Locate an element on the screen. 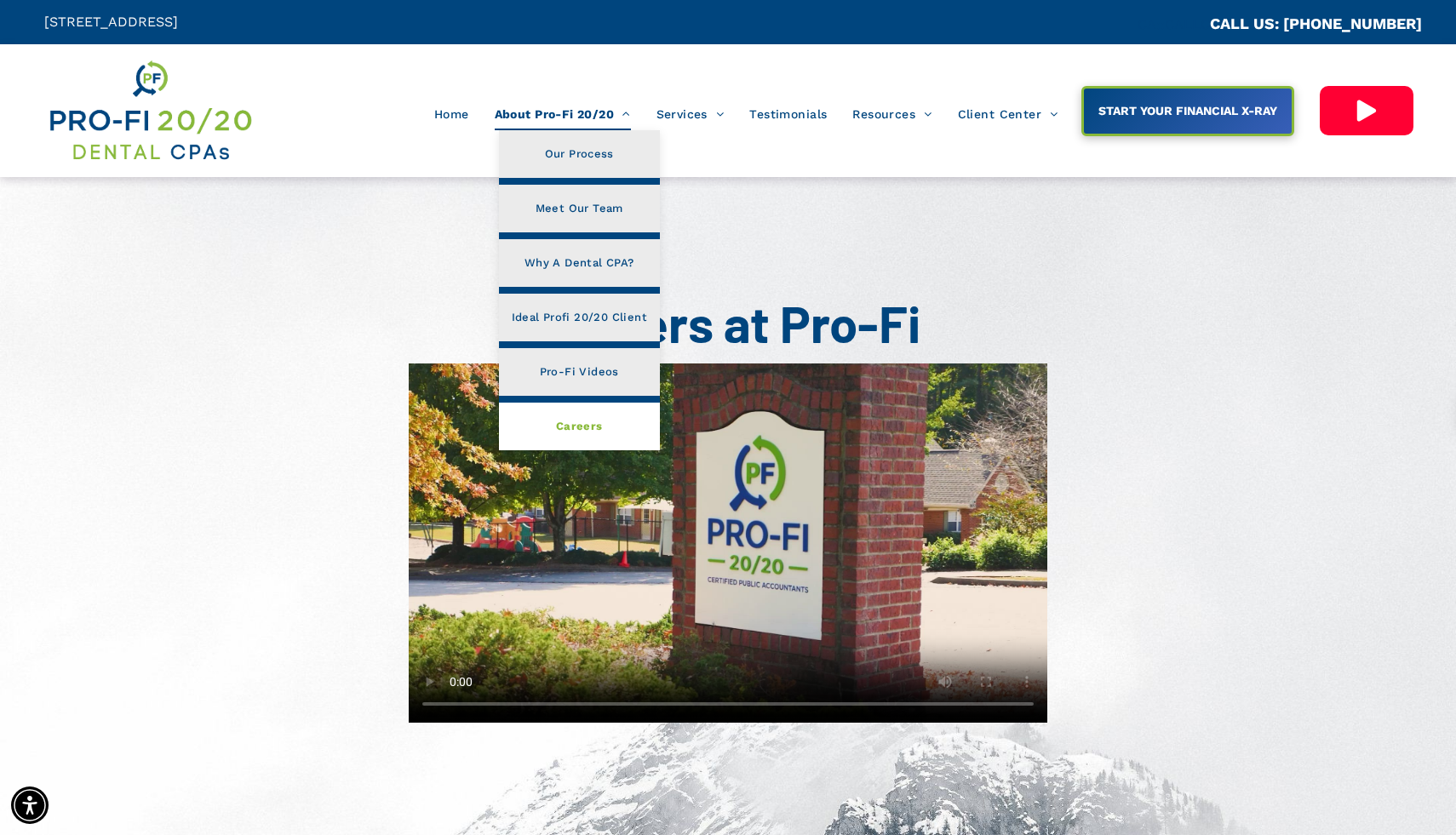  a: Careers is located at coordinates (579, 426).